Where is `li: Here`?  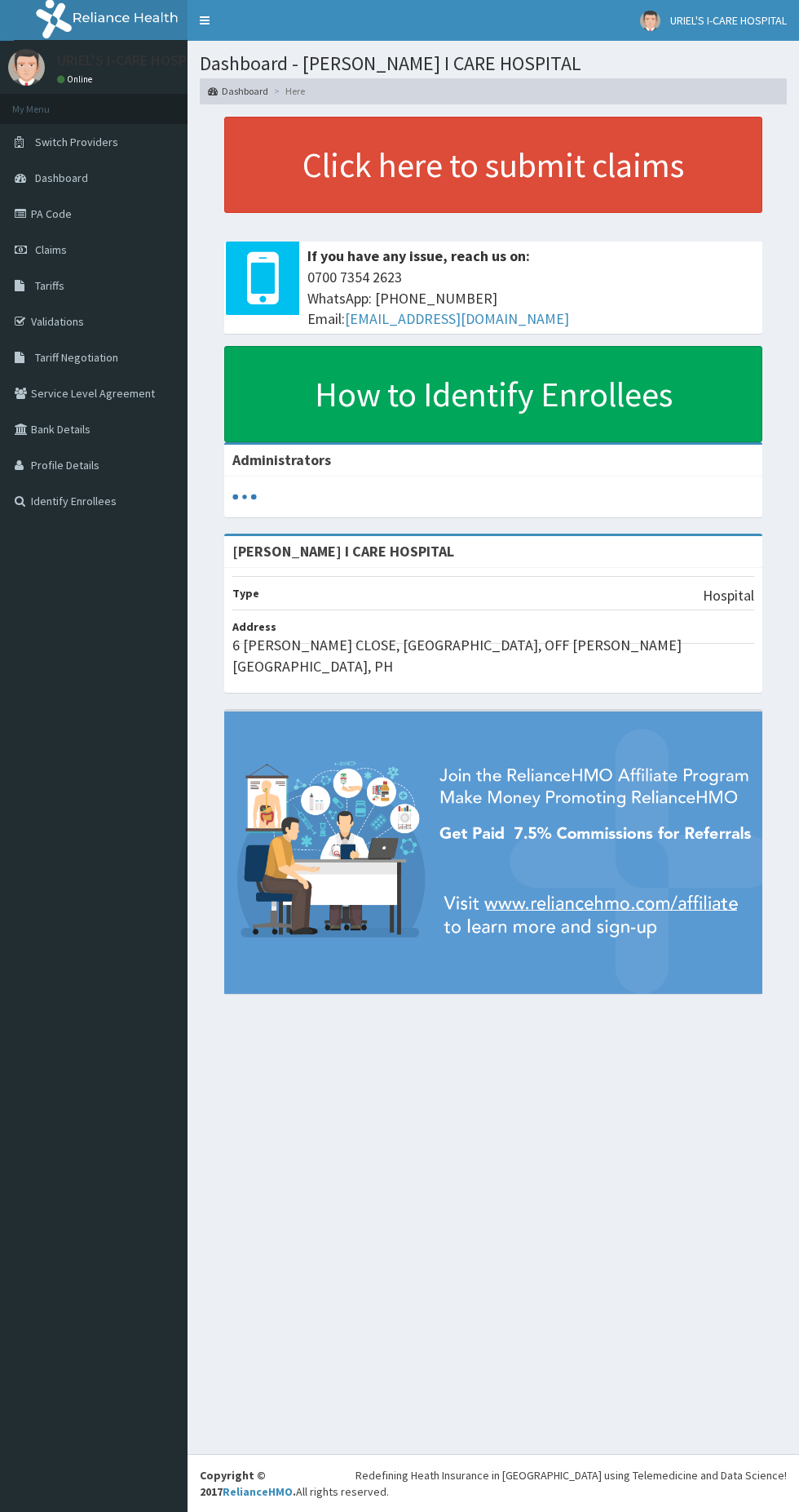
li: Here is located at coordinates (287, 91).